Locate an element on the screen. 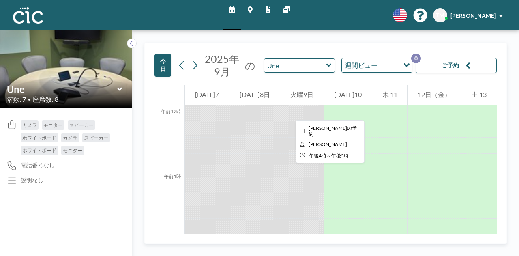 The height and width of the screenshot is (256, 519). font: 0 is located at coordinates (416, 58).